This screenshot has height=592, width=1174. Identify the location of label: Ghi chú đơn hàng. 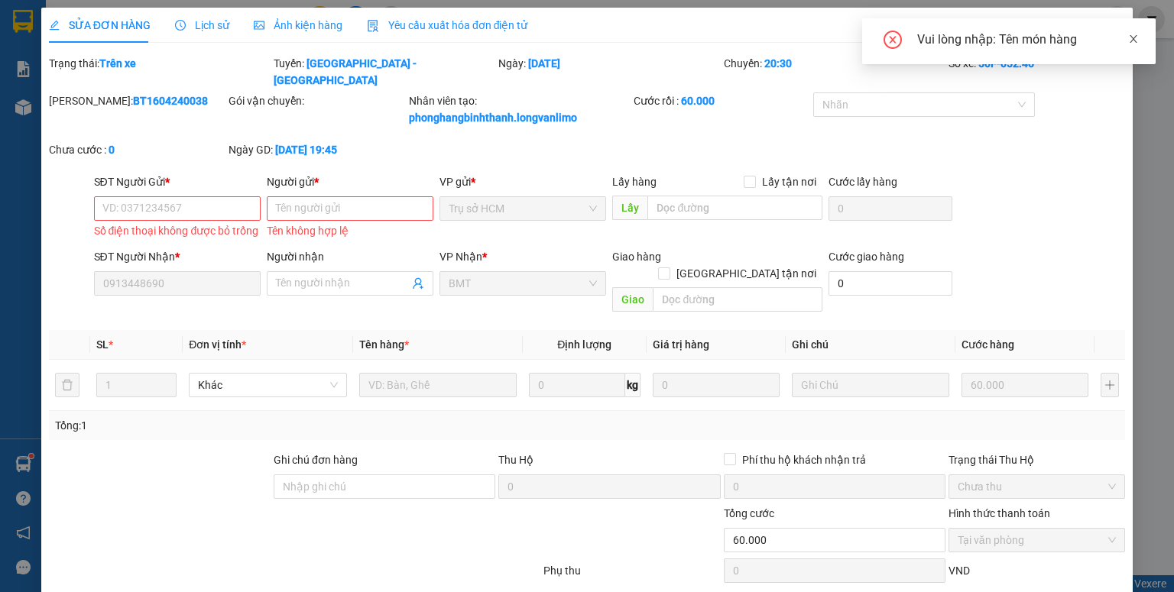
(316, 460).